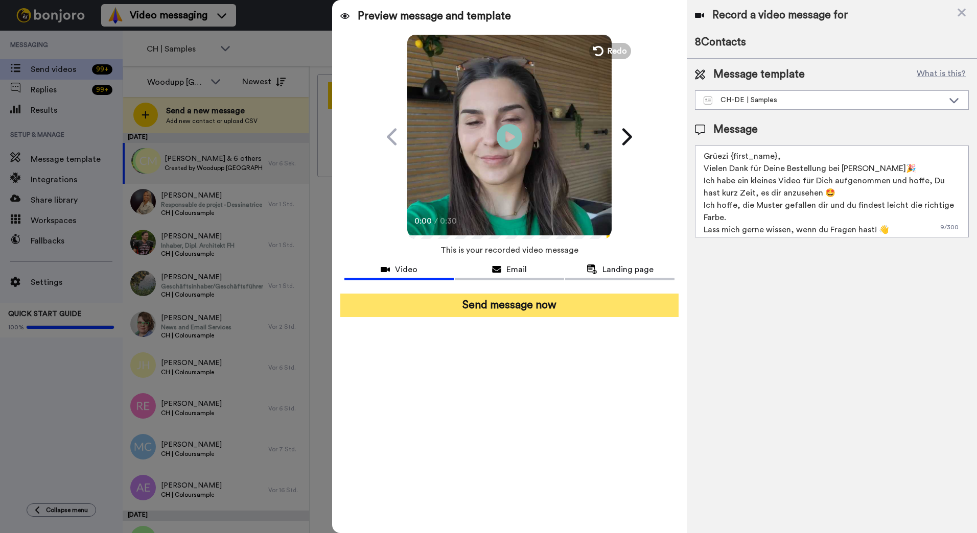 The height and width of the screenshot is (533, 977). What do you see at coordinates (423, 221) in the screenshot?
I see `span: 0:00` at bounding box center [423, 221].